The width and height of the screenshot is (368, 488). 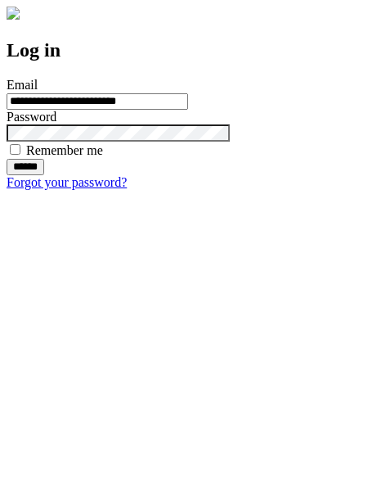 What do you see at coordinates (184, 50) in the screenshot?
I see `h2: Log in` at bounding box center [184, 50].